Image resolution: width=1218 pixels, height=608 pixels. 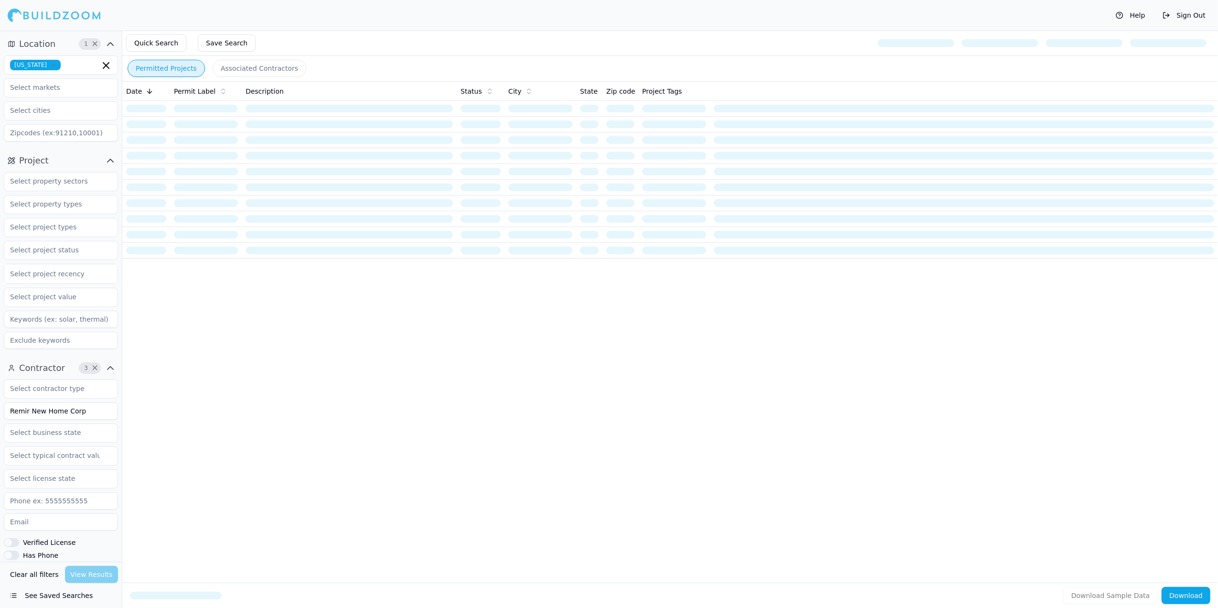 I want to click on span: Permit Label, so click(x=194, y=91).